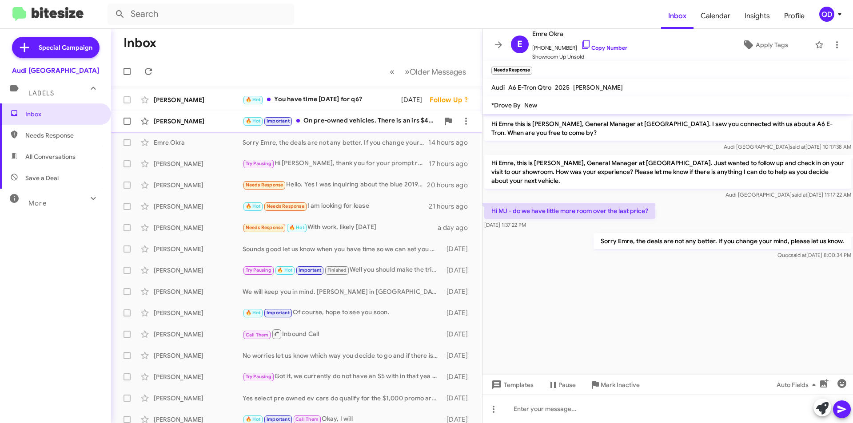  Describe the element at coordinates (342, 334) in the screenshot. I see `div: Inbound Call` at that location.